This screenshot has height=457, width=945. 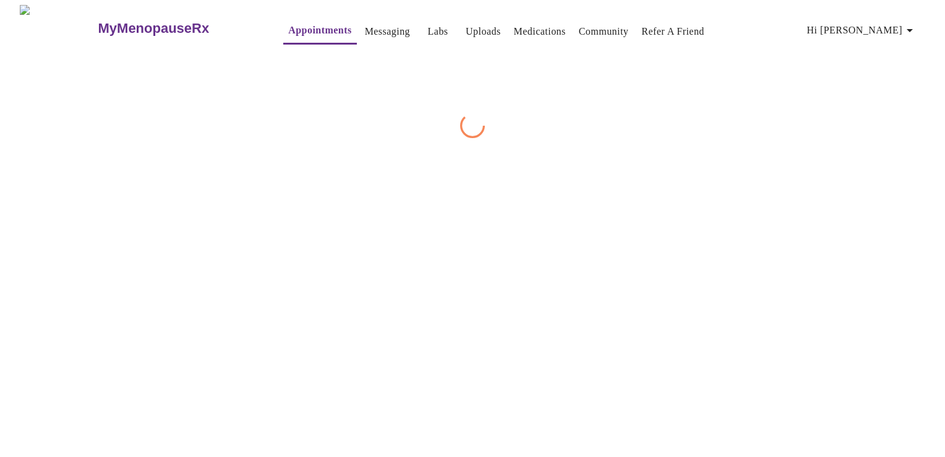 What do you see at coordinates (438, 32) in the screenshot?
I see `a: Labs` at bounding box center [438, 32].